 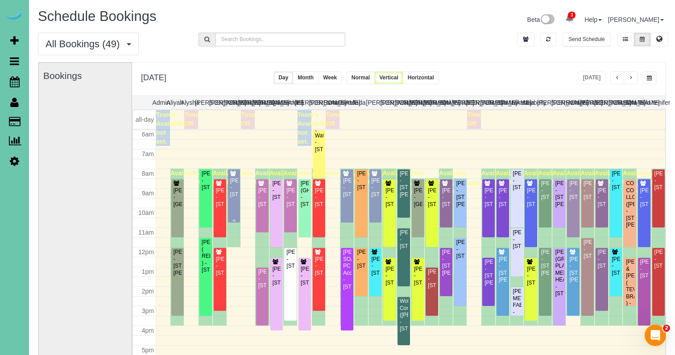 What do you see at coordinates (85, 44) in the screenshot?
I see `span: All Bookings (49)` at bounding box center [85, 44].